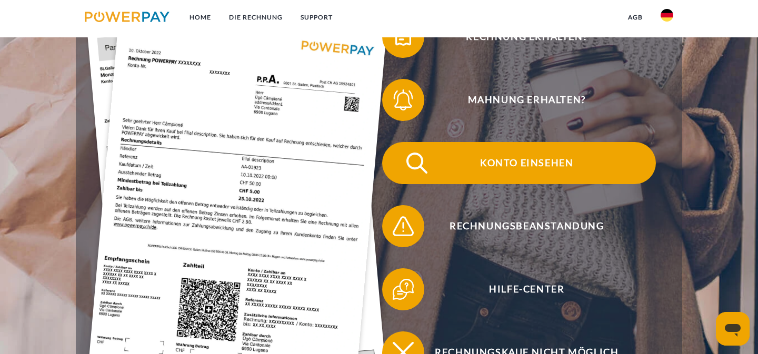  Describe the element at coordinates (200, 17) in the screenshot. I see `a: Home` at that location.